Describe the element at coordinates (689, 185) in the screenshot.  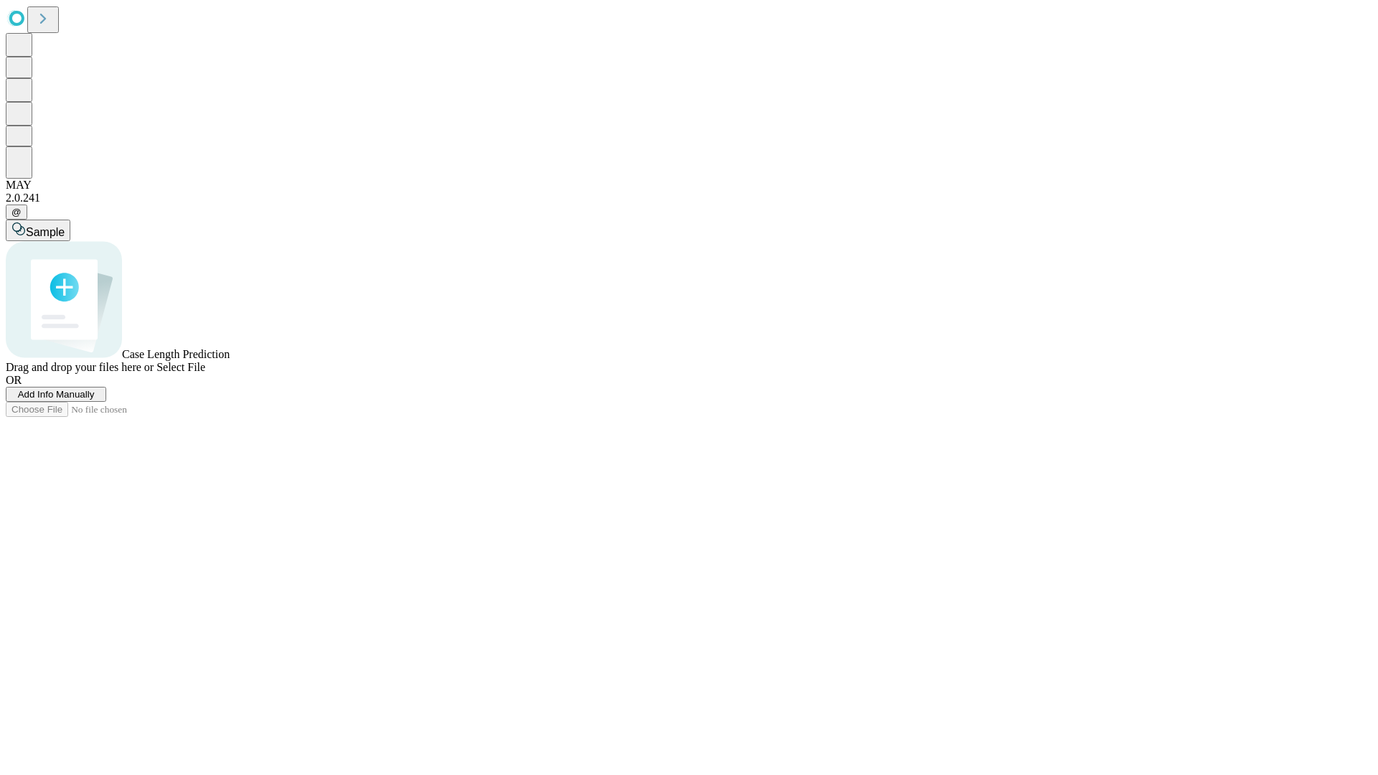
I see `div: MAY` at that location.